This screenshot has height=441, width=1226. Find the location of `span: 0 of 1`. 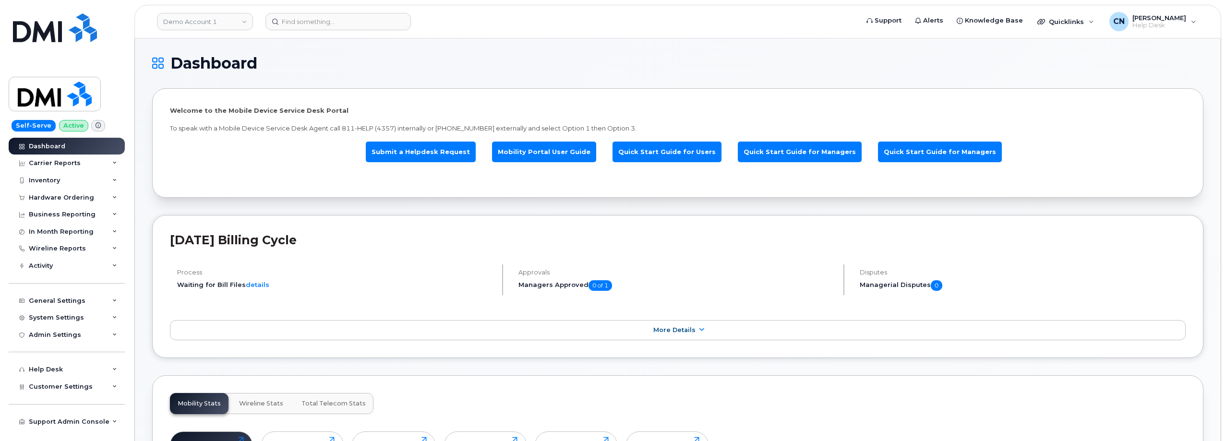

span: 0 of 1 is located at coordinates (600, 286).